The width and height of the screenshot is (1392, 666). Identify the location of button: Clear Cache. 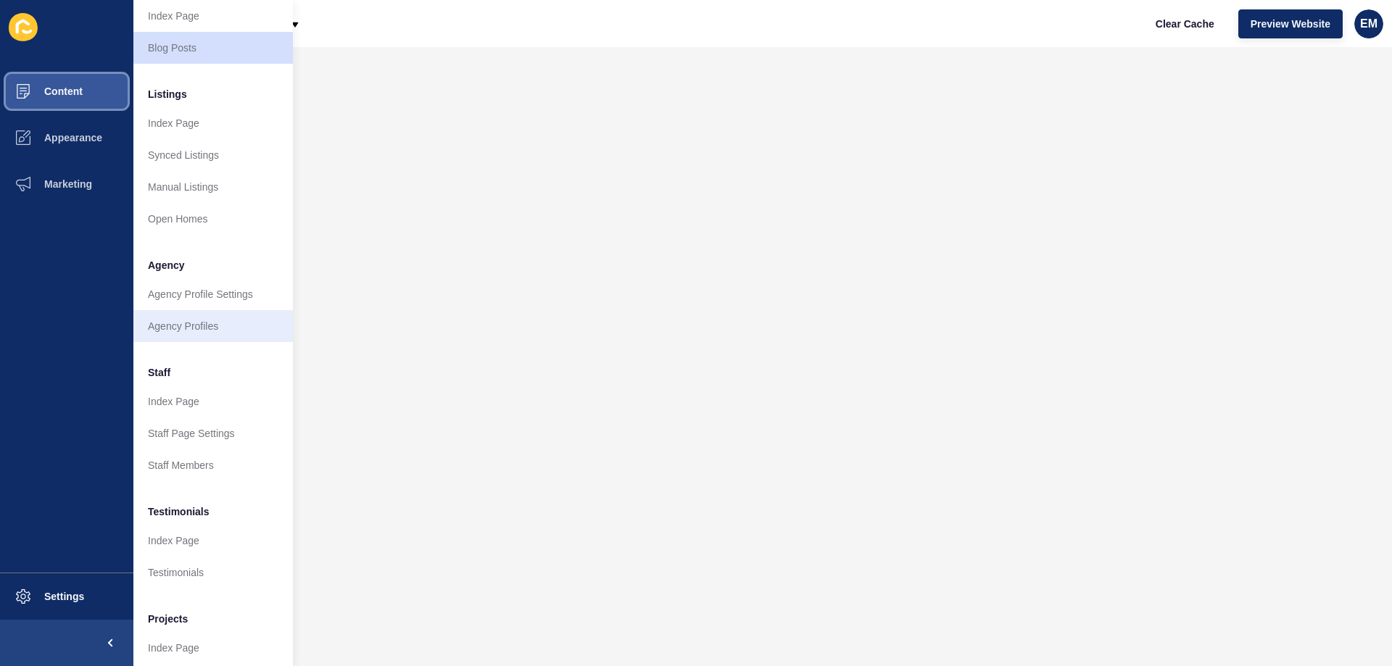
(1185, 24).